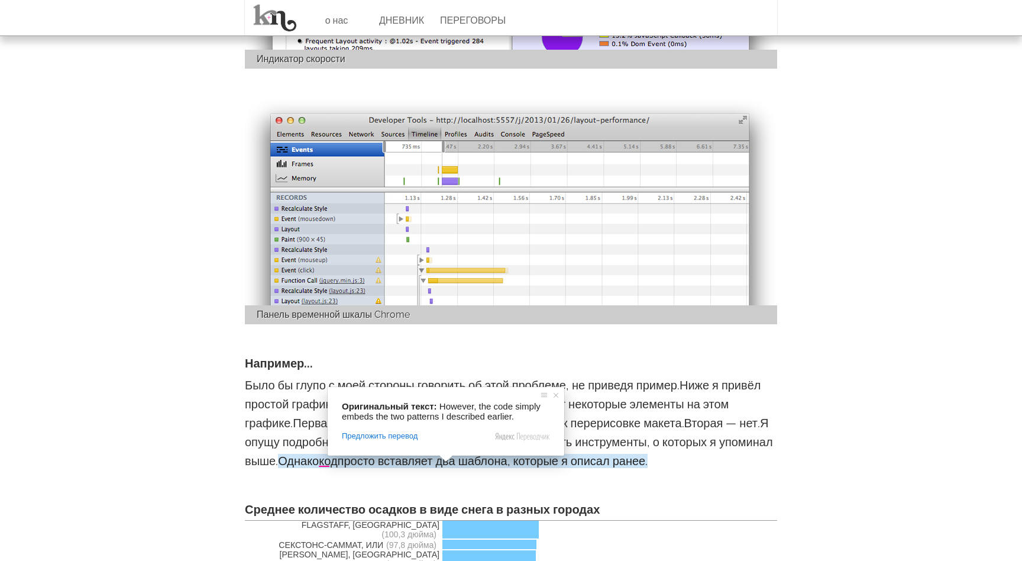 Image resolution: width=1022 pixels, height=561 pixels. What do you see at coordinates (389, 406) in the screenshot?
I see `span: Оригинальный текст:` at bounding box center [389, 406].